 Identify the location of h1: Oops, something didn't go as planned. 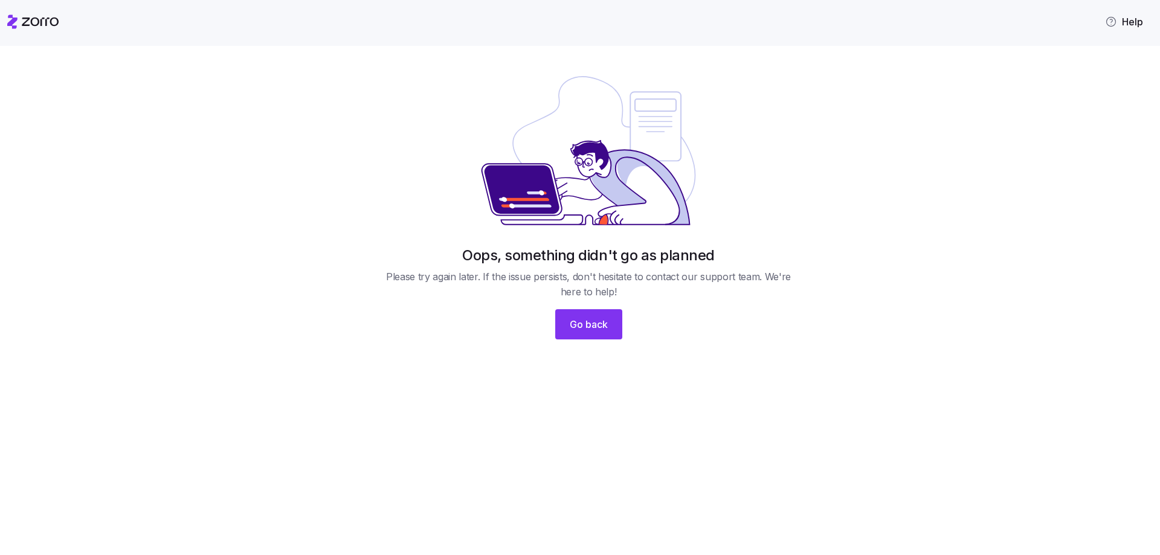
(588, 255).